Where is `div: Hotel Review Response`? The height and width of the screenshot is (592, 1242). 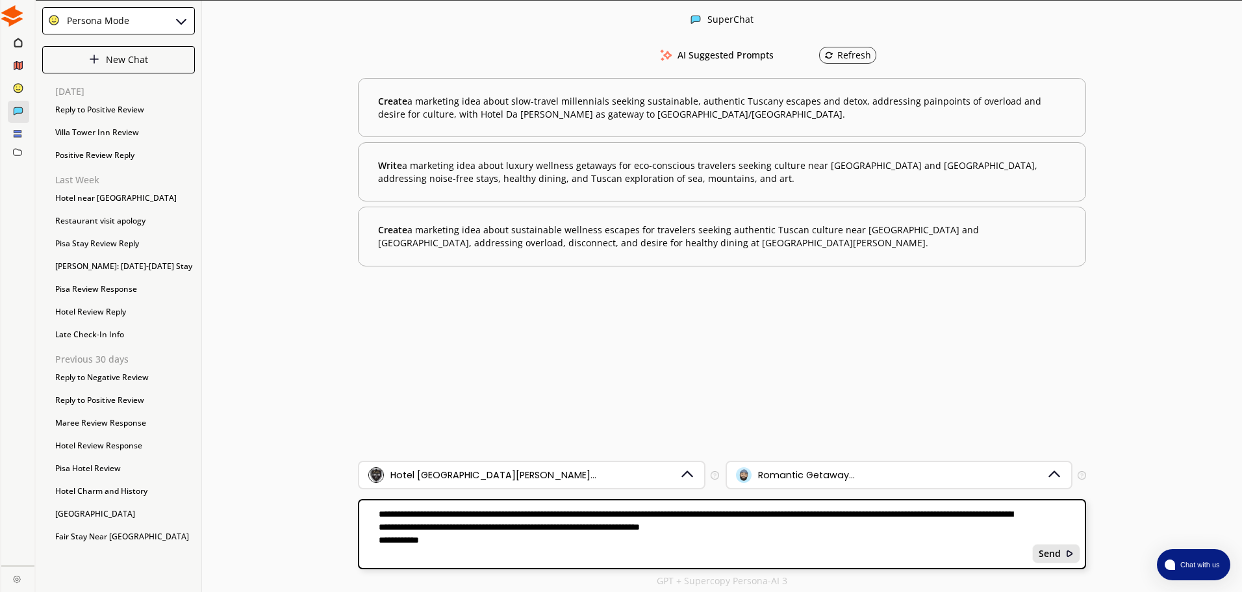 div: Hotel Review Response is located at coordinates (125, 446).